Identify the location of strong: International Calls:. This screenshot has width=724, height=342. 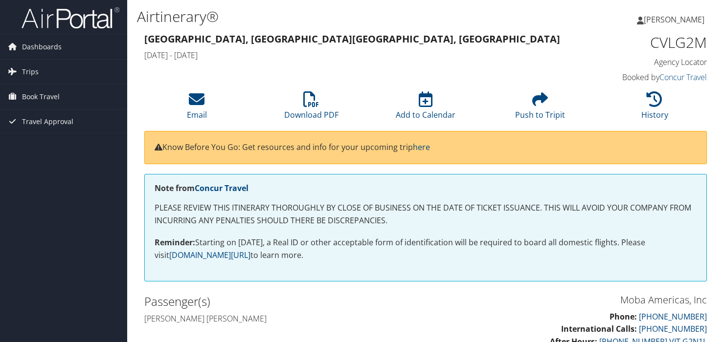
(599, 329).